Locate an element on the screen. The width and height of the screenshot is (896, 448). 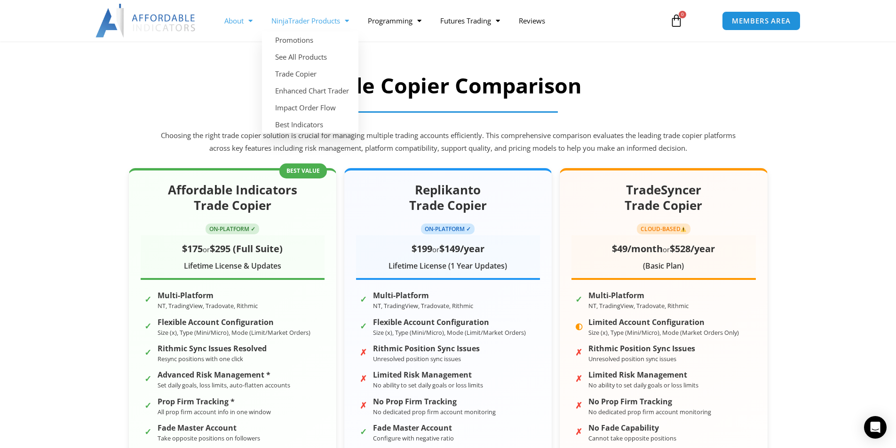
span: CLOUD-BASED is located at coordinates (663, 229).